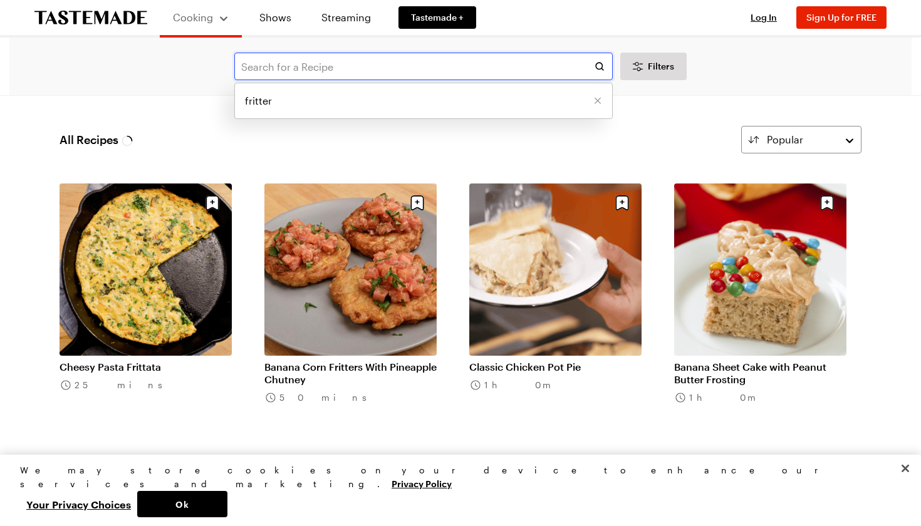 The height and width of the screenshot is (526, 921). I want to click on span: Log In, so click(764, 17).